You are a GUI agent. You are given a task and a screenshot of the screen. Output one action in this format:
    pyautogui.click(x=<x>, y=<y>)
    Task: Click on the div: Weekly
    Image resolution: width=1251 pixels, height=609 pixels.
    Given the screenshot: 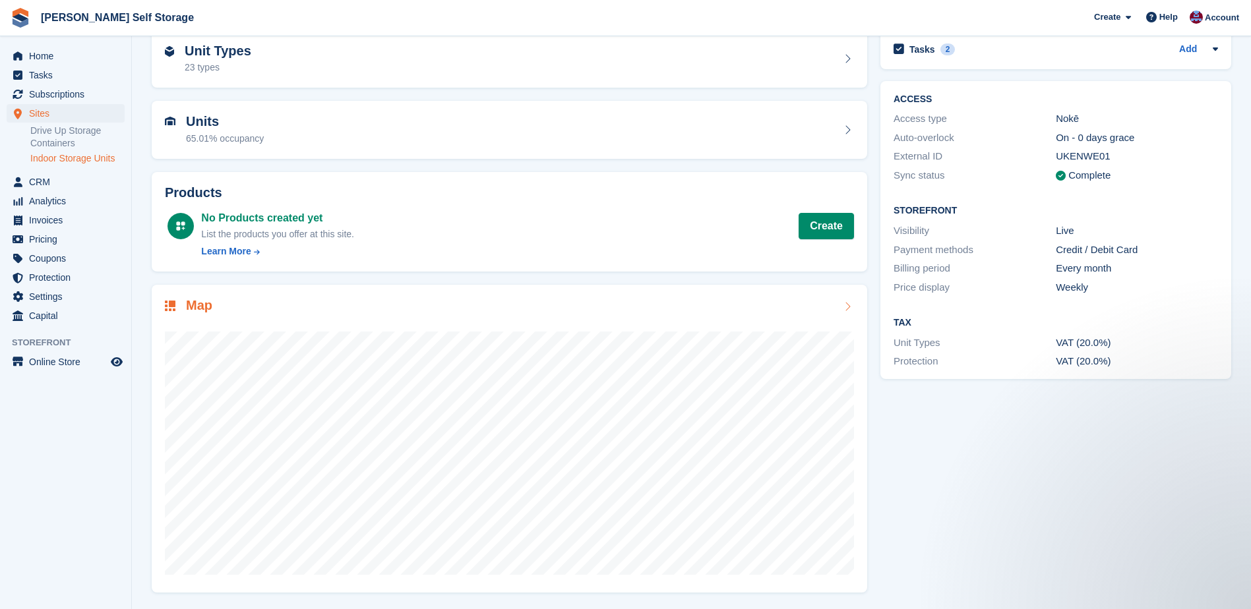 What is the action you would take?
    pyautogui.click(x=1137, y=288)
    